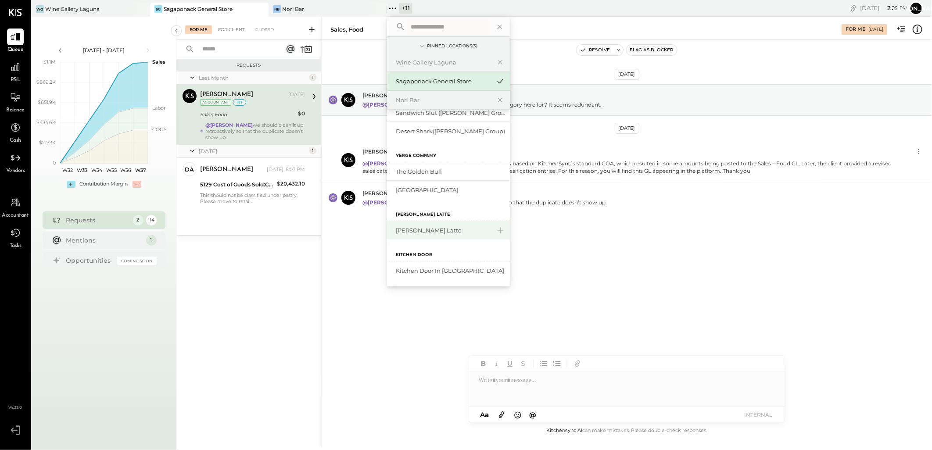  What do you see at coordinates (523, 364) in the screenshot?
I see `button: Strikethrough` at bounding box center [523, 364].